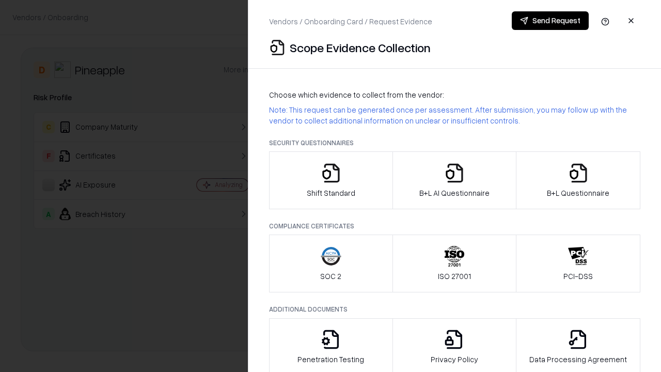  What do you see at coordinates (454, 309) in the screenshot?
I see `p: Additional Documents` at bounding box center [454, 309].